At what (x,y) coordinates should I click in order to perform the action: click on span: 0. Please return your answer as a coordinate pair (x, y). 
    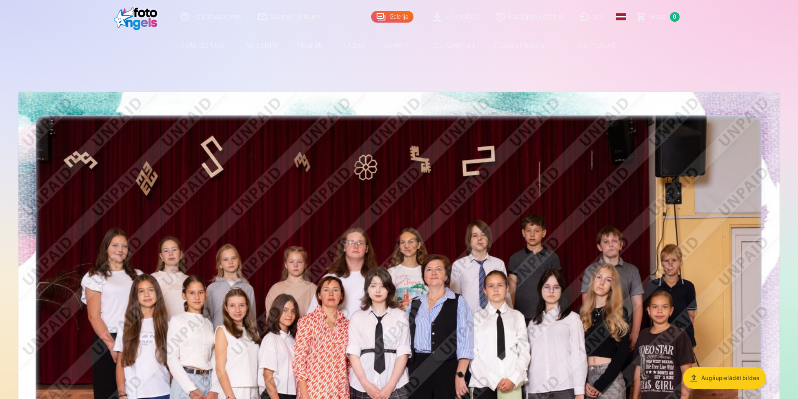
    Looking at the image, I should click on (675, 17).